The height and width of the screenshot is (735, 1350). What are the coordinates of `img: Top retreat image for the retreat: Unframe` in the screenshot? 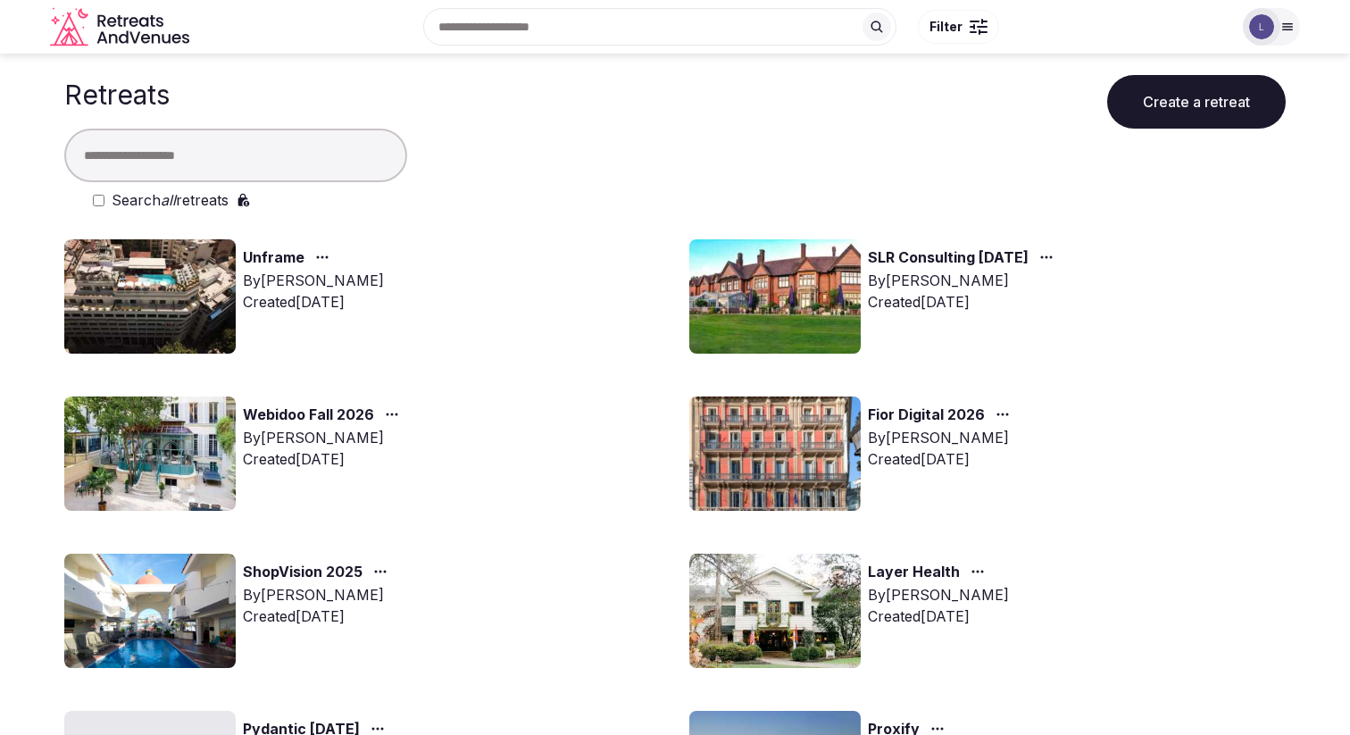 It's located at (150, 296).